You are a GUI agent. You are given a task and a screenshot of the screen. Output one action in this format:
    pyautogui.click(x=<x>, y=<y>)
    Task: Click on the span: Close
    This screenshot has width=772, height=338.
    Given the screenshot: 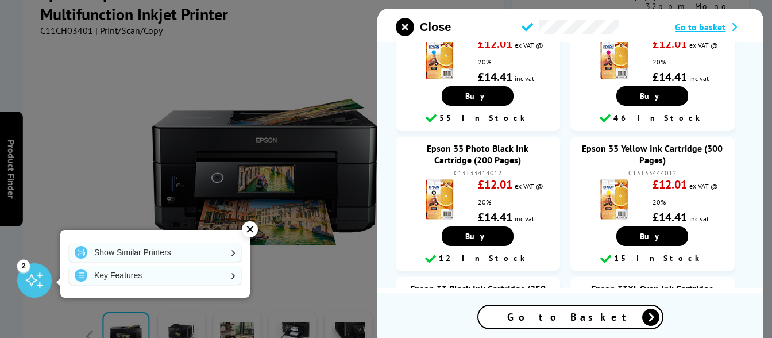 What is the action you would take?
    pyautogui.click(x=435, y=27)
    